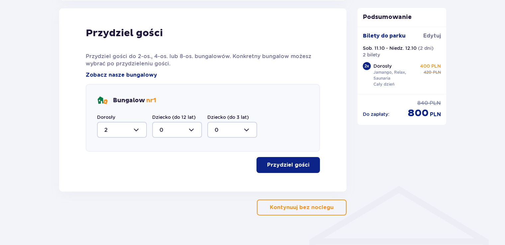 The image size is (505, 245). What do you see at coordinates (106, 117) in the screenshot?
I see `label: Dorosły` at bounding box center [106, 117].